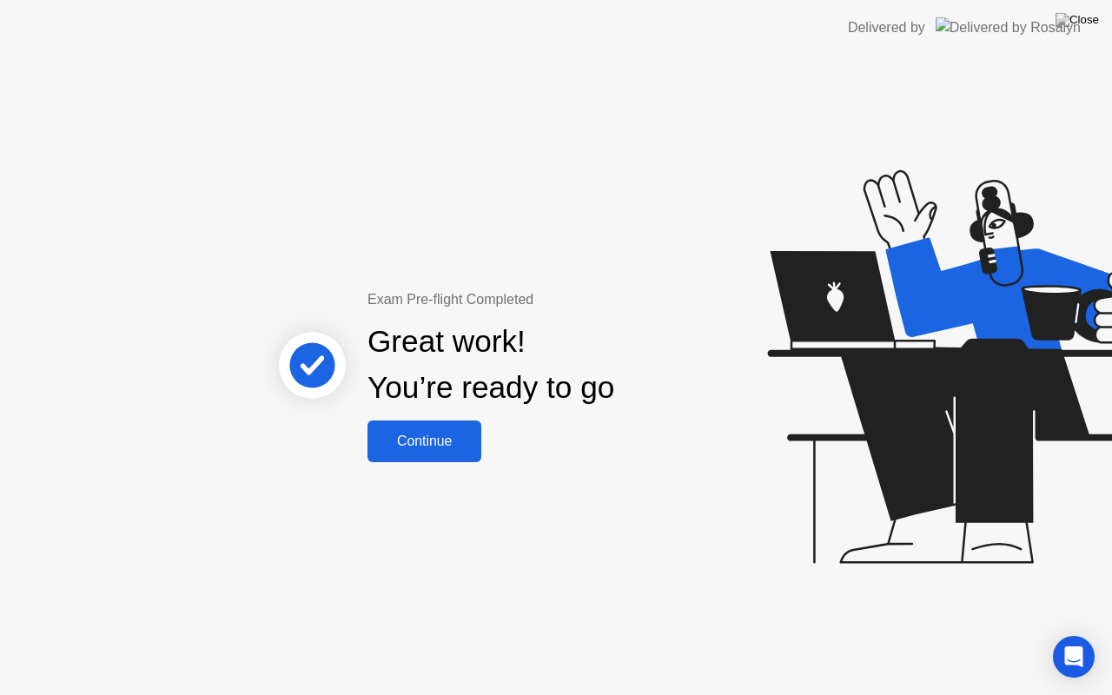 The image size is (1112, 695). I want to click on div: Great work! You’re ready to go, so click(491, 365).